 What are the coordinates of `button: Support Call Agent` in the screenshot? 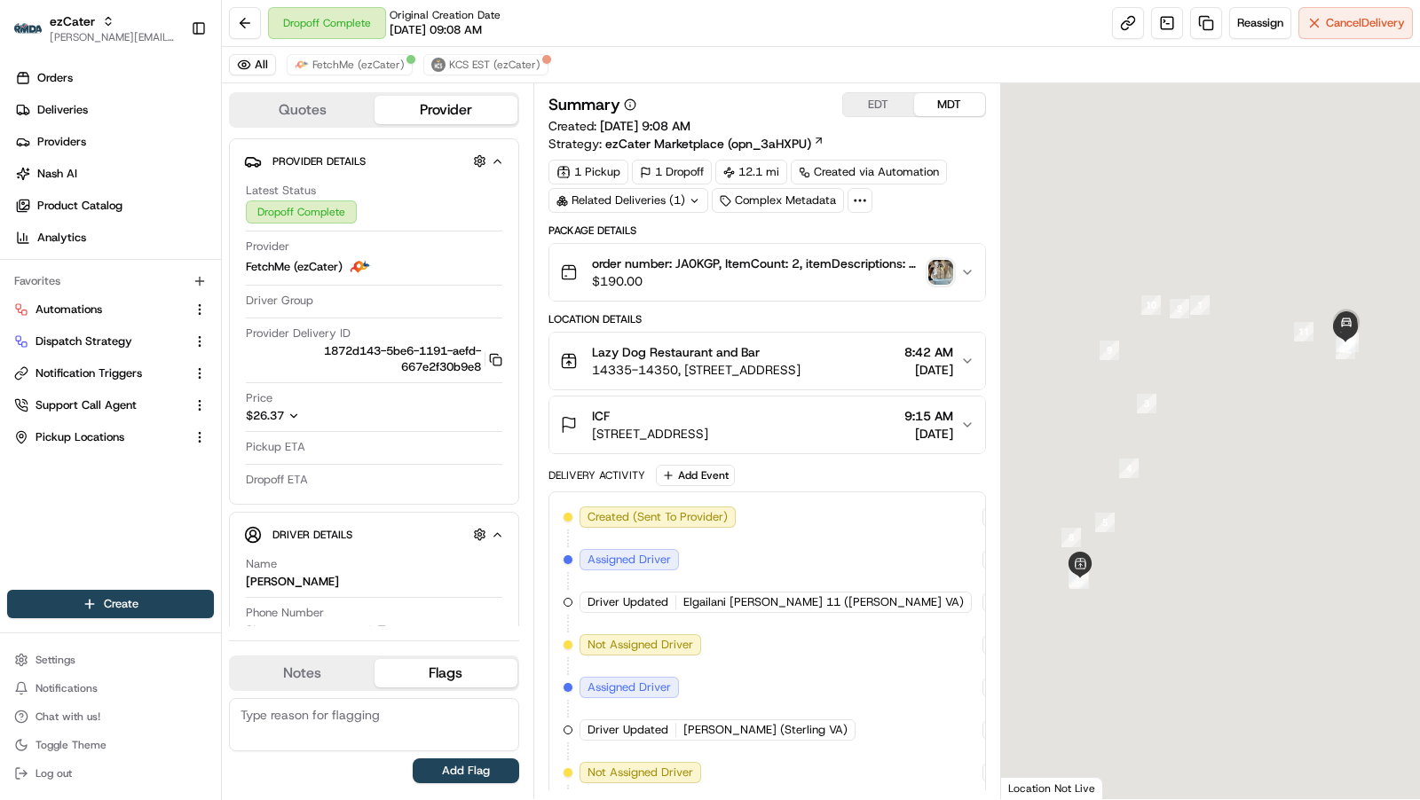 It's located at (110, 405).